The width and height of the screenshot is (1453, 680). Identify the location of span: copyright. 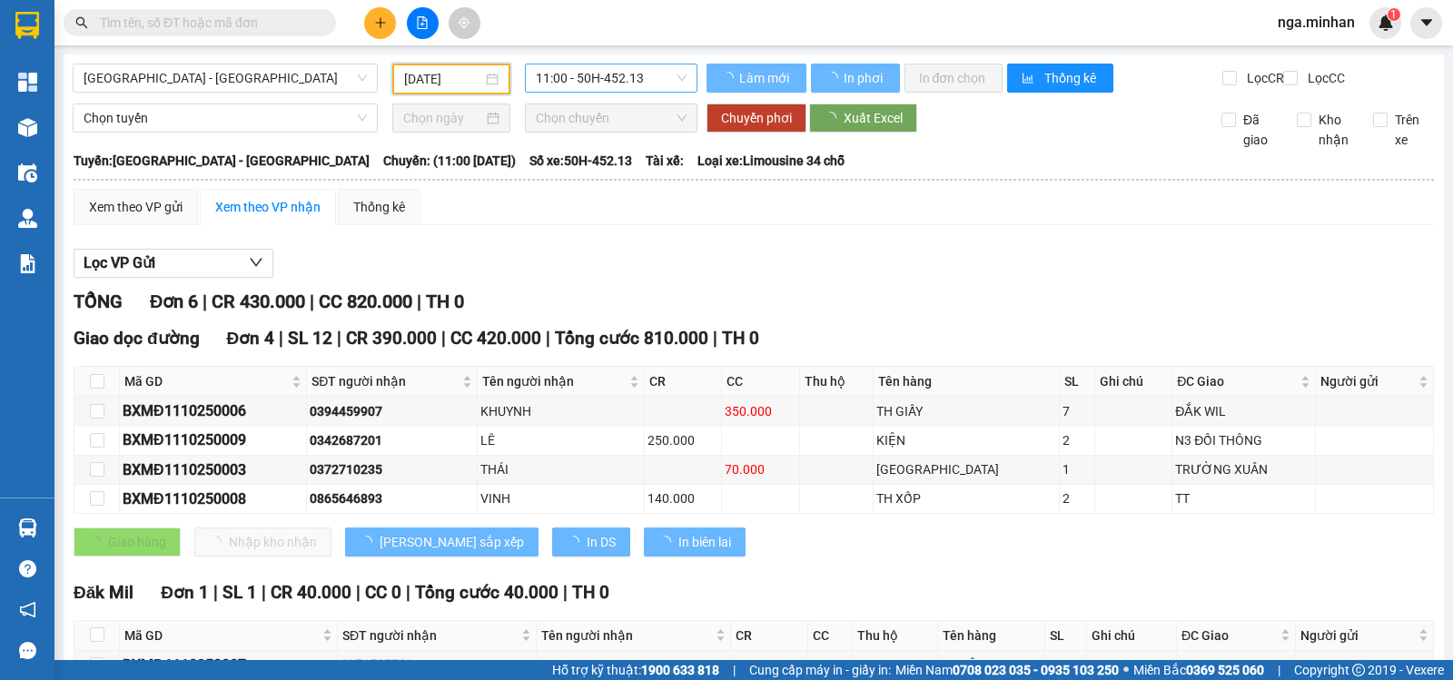
(1358, 670).